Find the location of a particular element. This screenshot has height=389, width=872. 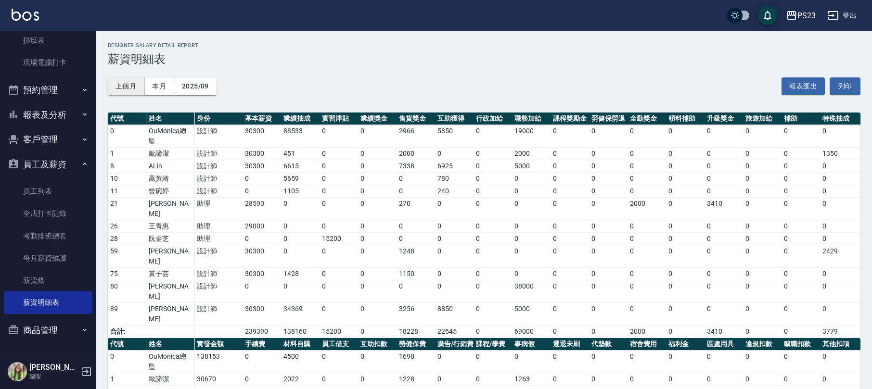

th: 課程獎勵金 is located at coordinates (570, 119).